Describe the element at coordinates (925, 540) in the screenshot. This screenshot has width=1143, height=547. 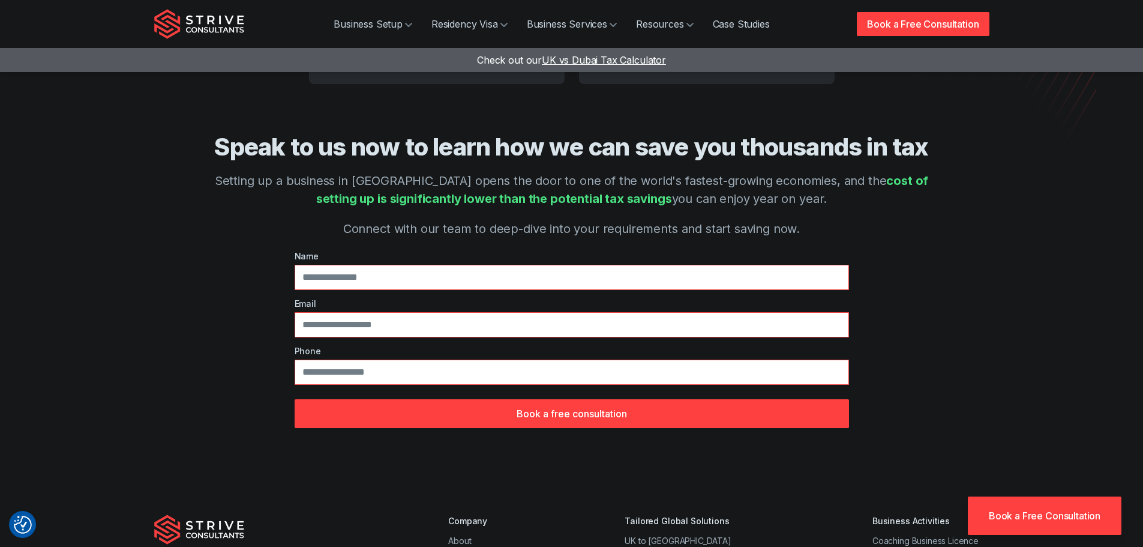
I see `a: Coaching Business Licence` at that location.